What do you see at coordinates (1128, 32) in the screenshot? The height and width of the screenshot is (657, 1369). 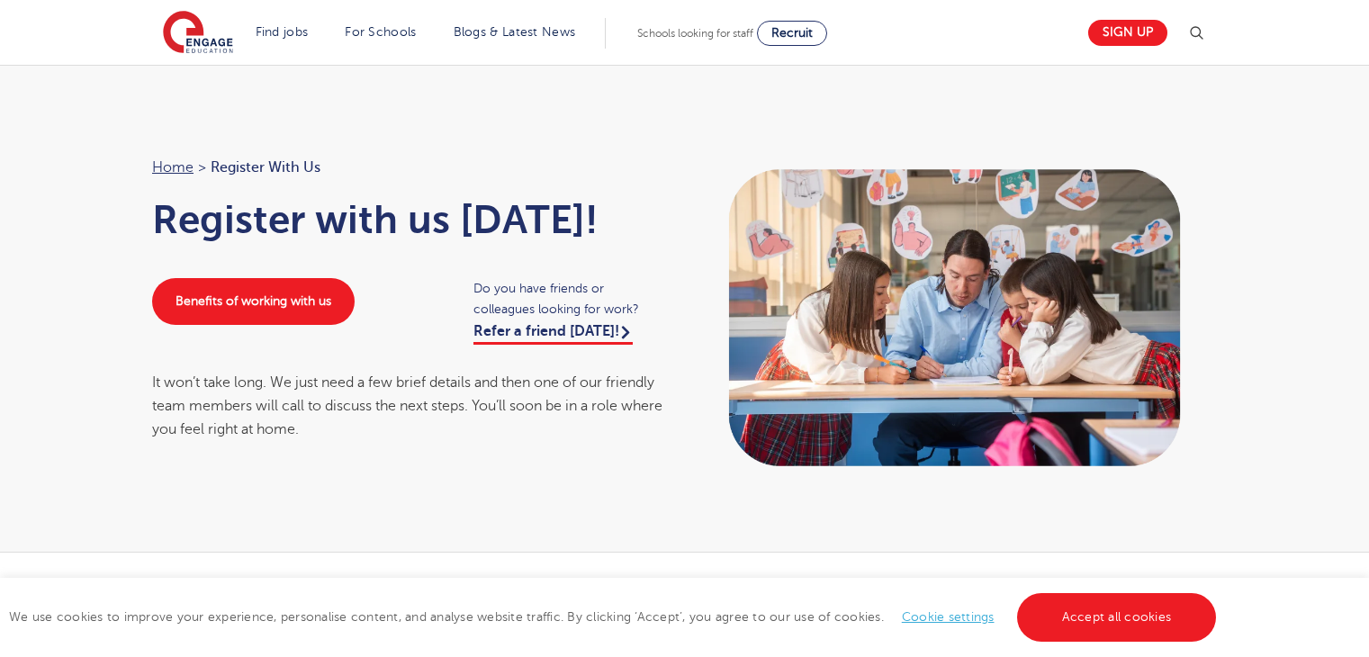 I see `a: Sign up` at bounding box center [1128, 32].